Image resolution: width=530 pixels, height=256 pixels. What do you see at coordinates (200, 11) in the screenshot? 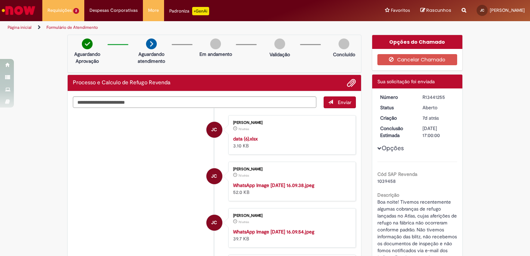
I see `p: +GenAi` at bounding box center [200, 11].